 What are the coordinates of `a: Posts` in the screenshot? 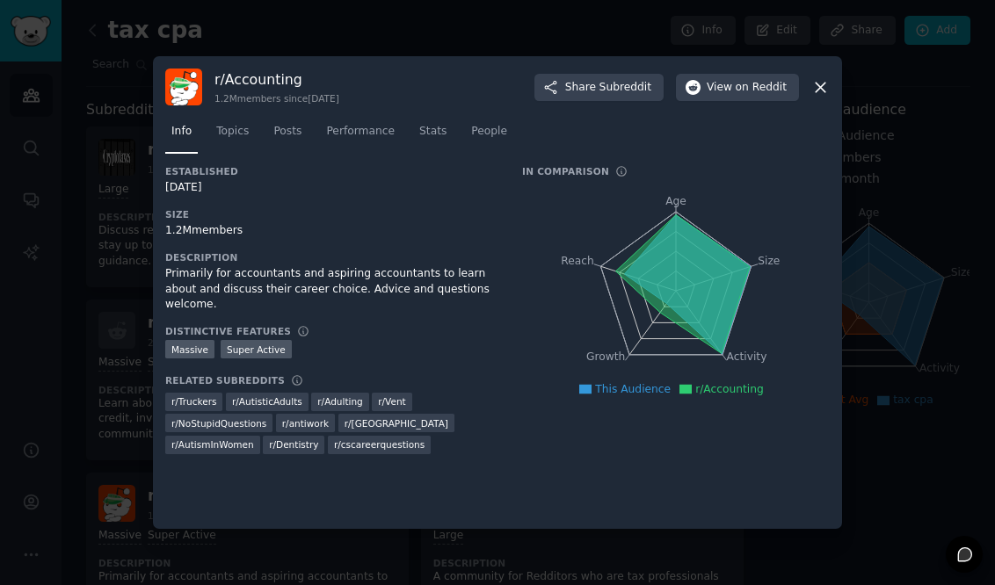 It's located at (287, 135).